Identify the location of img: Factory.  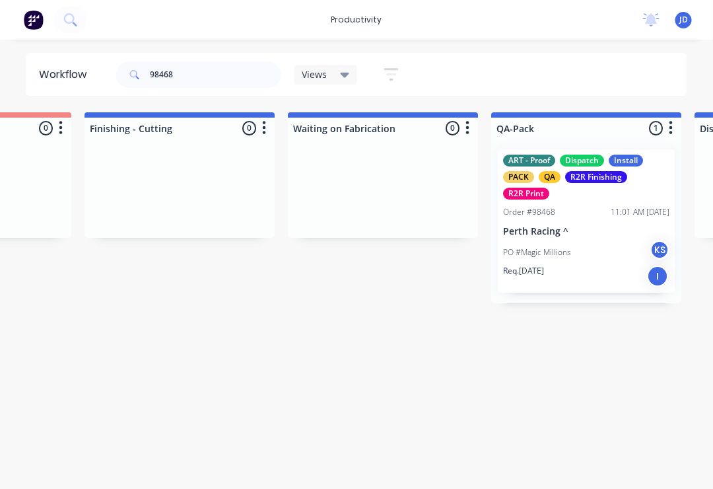
(34, 20).